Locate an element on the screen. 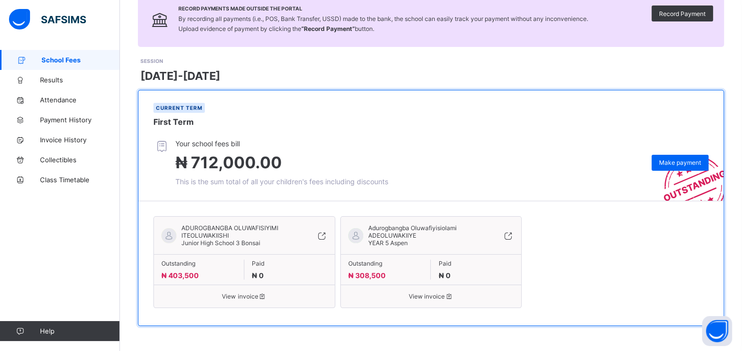  span: By recording all payments (i.e., POS, Bank Transfer, USSD) made to the bank, the school can easil... is located at coordinates (383, 23).